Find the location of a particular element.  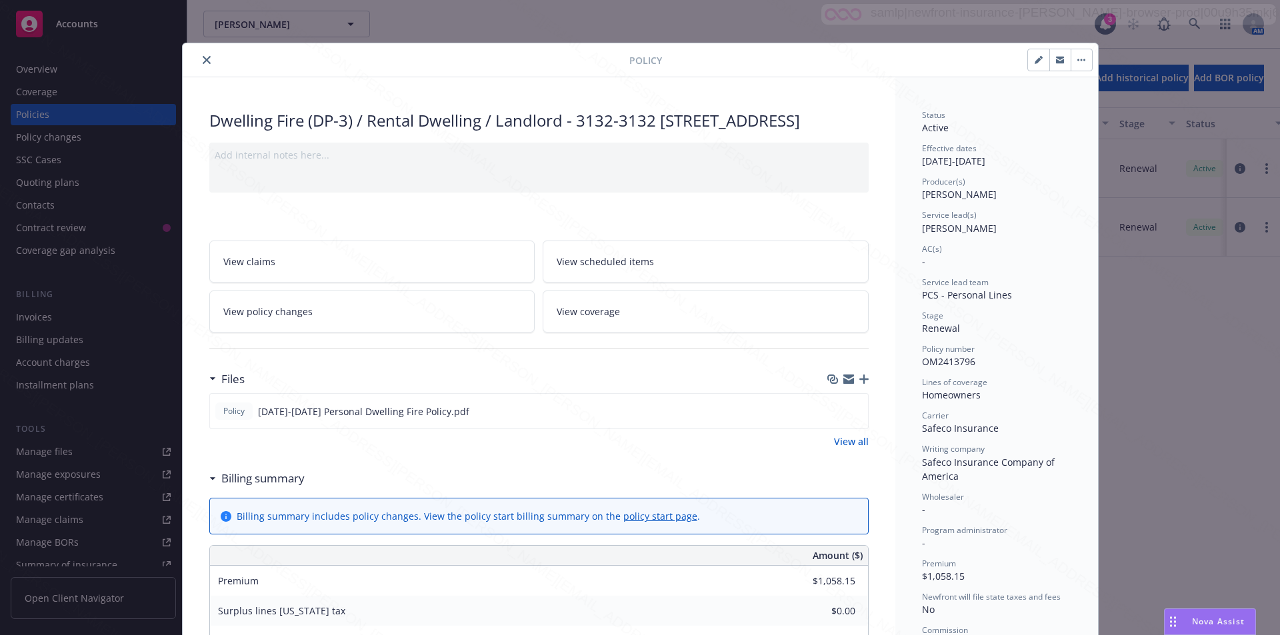

a: View all is located at coordinates (851, 441).